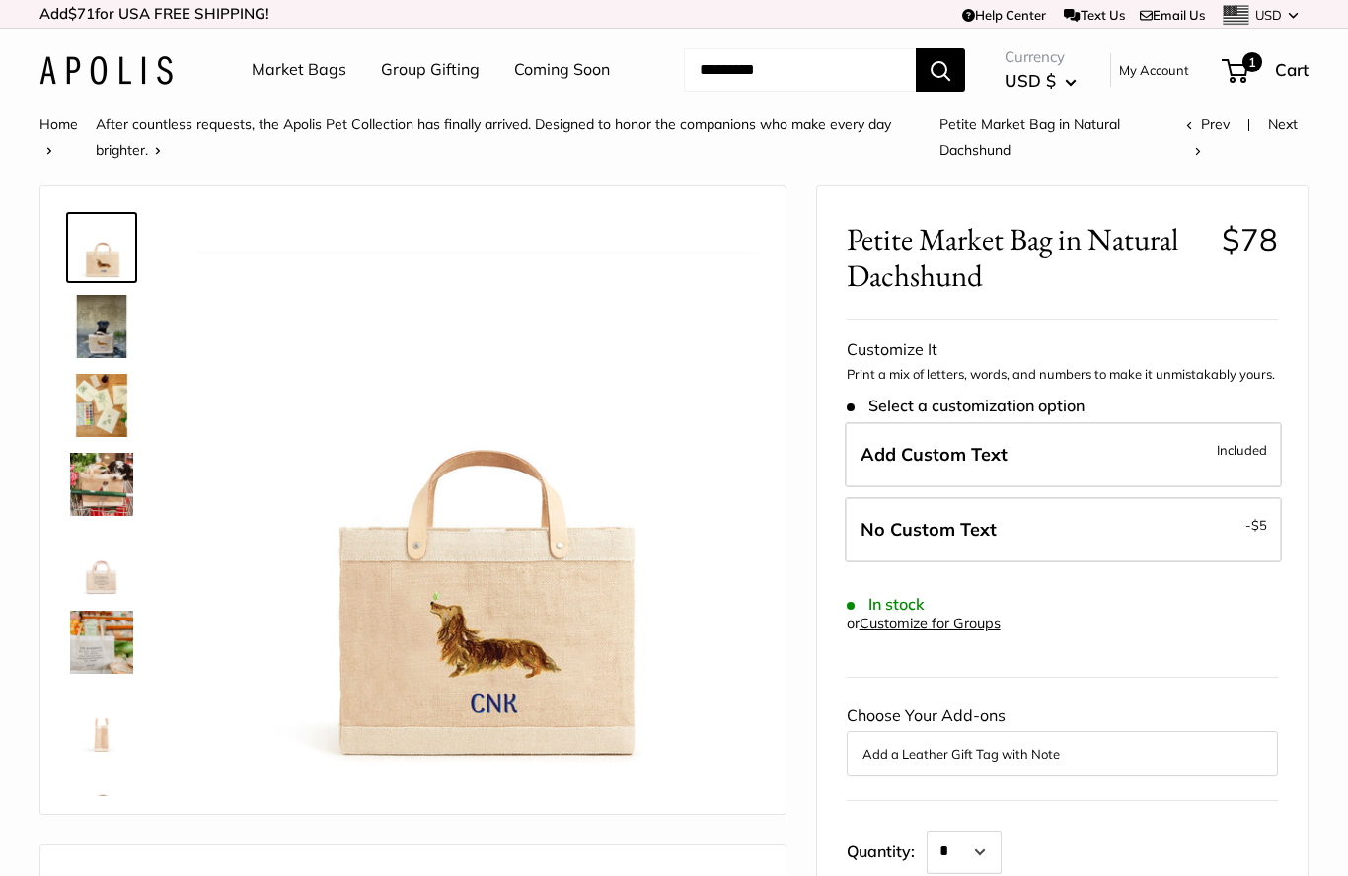 This screenshot has height=876, width=1348. What do you see at coordinates (106, 70) in the screenshot?
I see `img: Apolis` at bounding box center [106, 70].